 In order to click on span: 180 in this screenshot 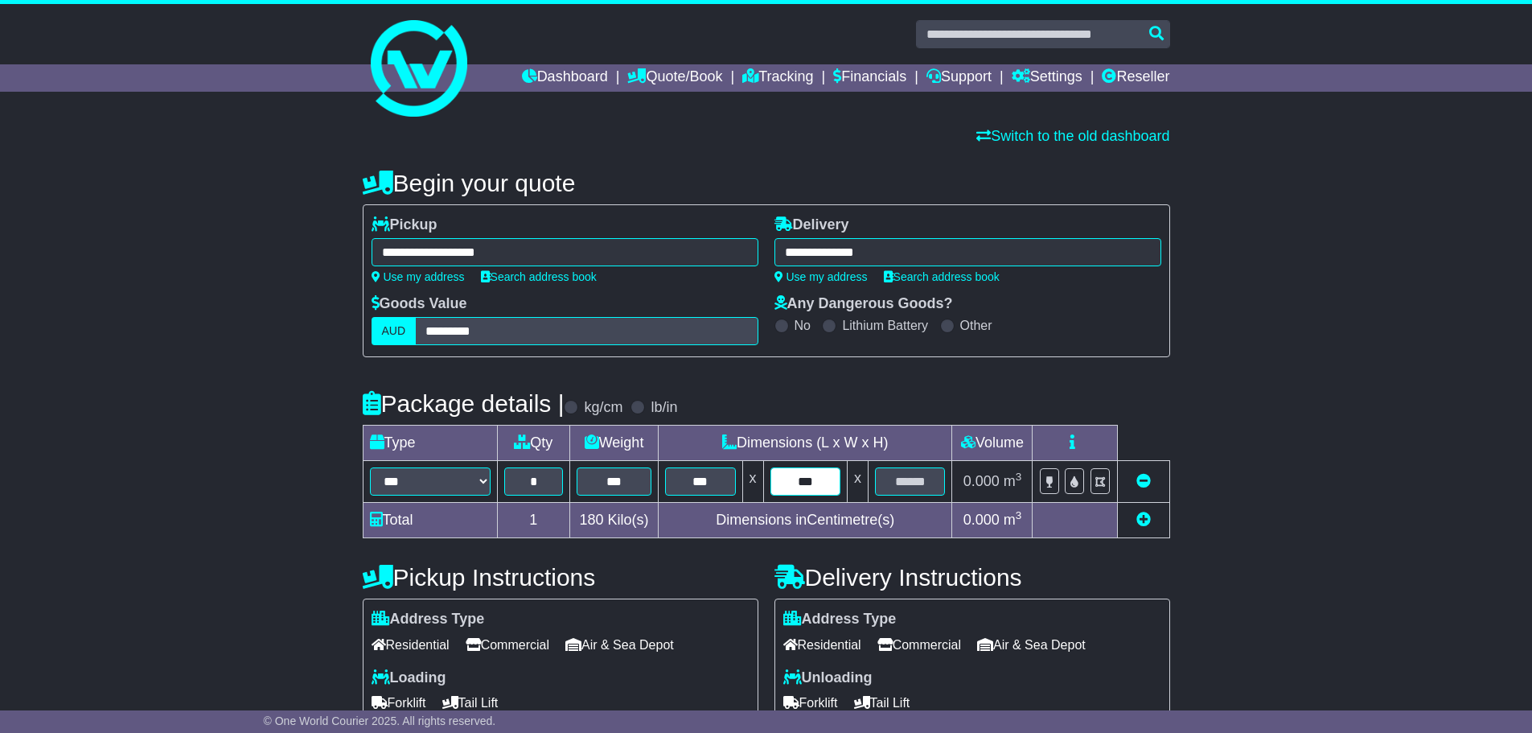, I will do `click(592, 520)`.